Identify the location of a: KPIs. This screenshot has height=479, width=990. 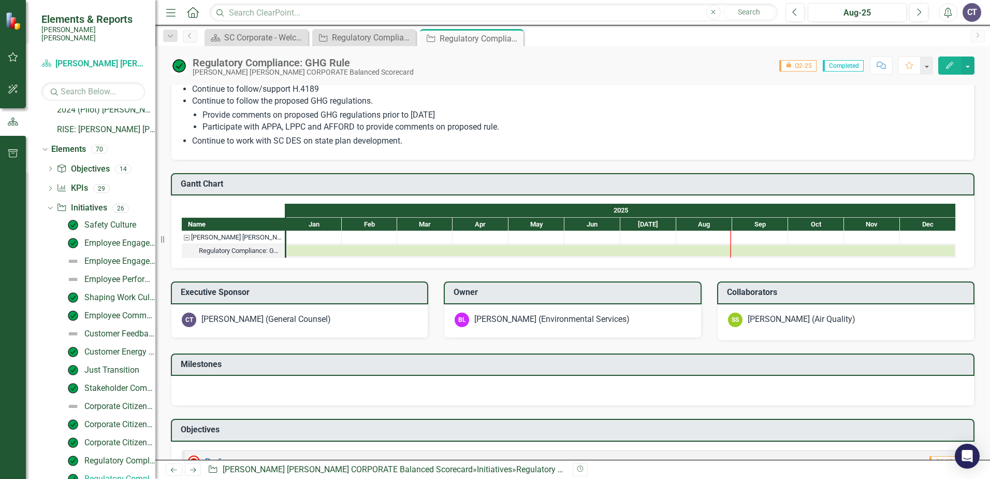
(72, 188).